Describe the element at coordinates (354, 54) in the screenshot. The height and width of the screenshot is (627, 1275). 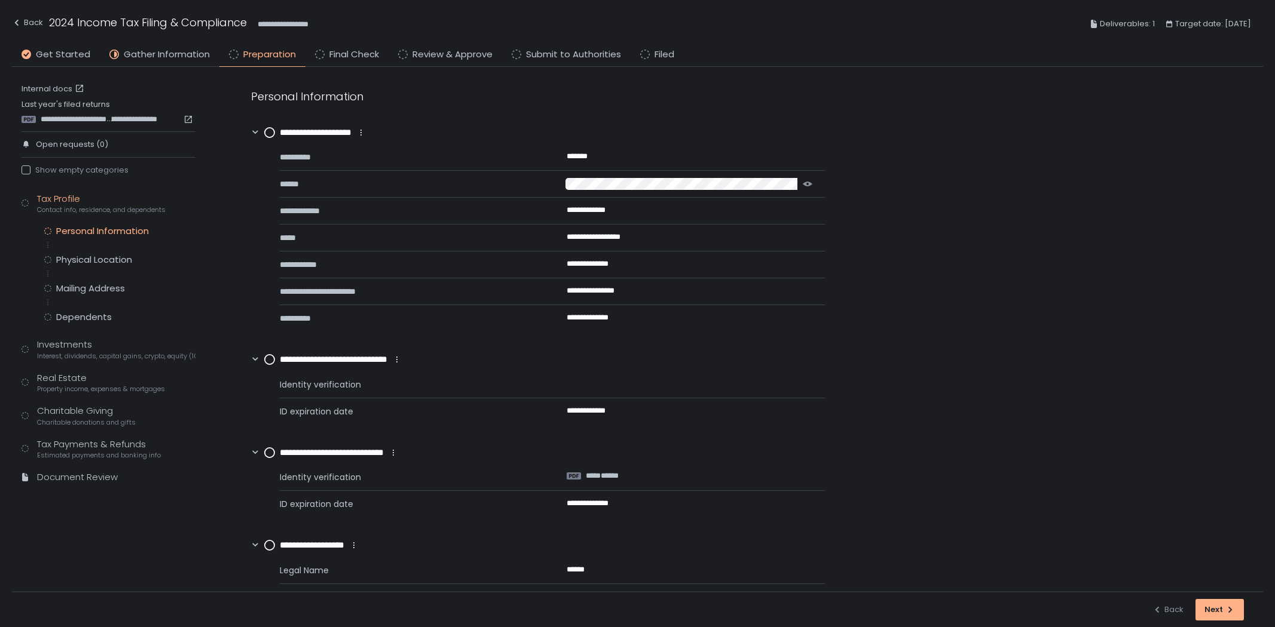
I see `span: Final Check` at that location.